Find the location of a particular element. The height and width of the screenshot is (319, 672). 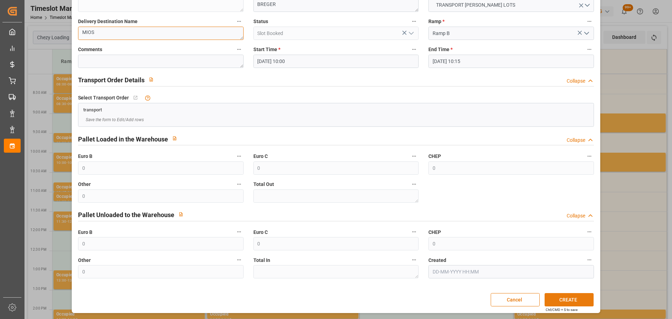

span: Total Out is located at coordinates (264, 184).